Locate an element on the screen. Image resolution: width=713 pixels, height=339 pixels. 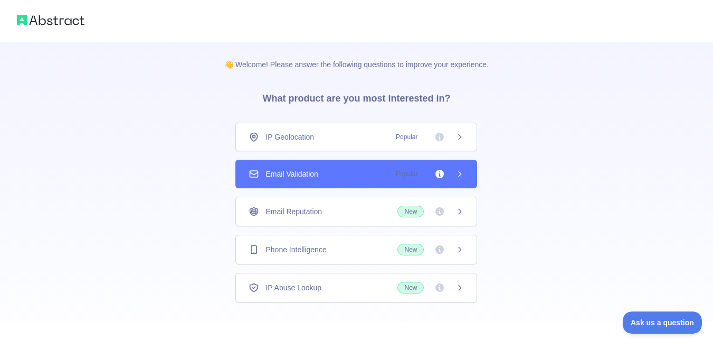
span: IP Abuse Lookup is located at coordinates (294, 287).